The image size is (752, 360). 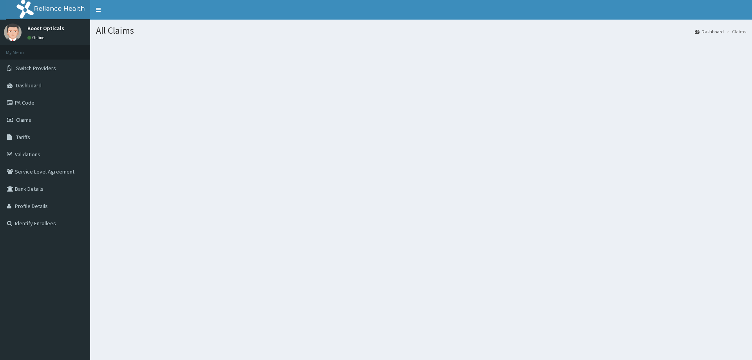 I want to click on p: Boost Opticals, so click(x=46, y=28).